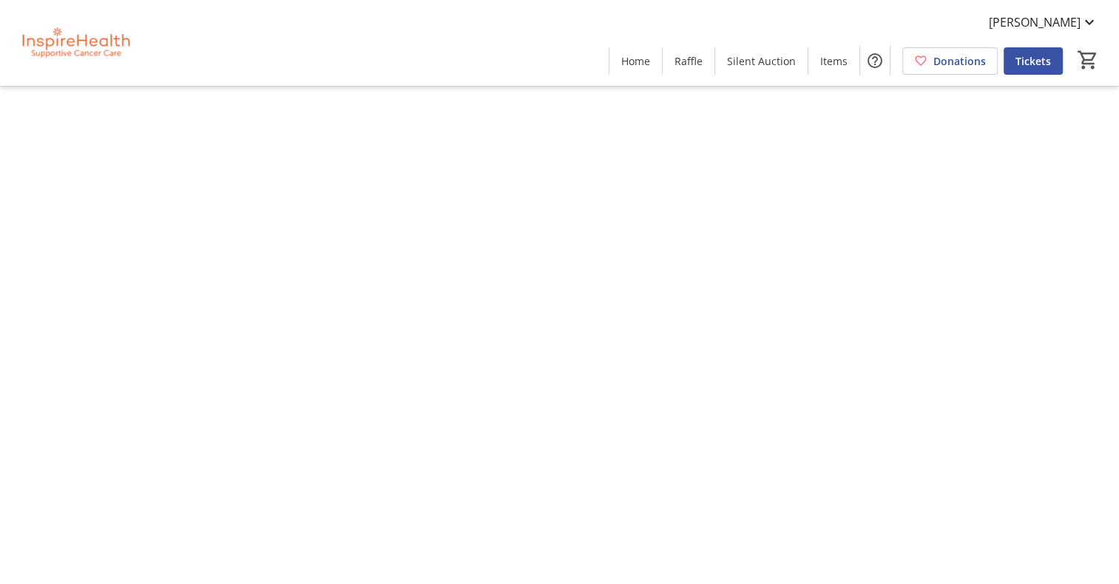 The height and width of the screenshot is (584, 1119). Describe the element at coordinates (834, 61) in the screenshot. I see `span: Items` at that location.